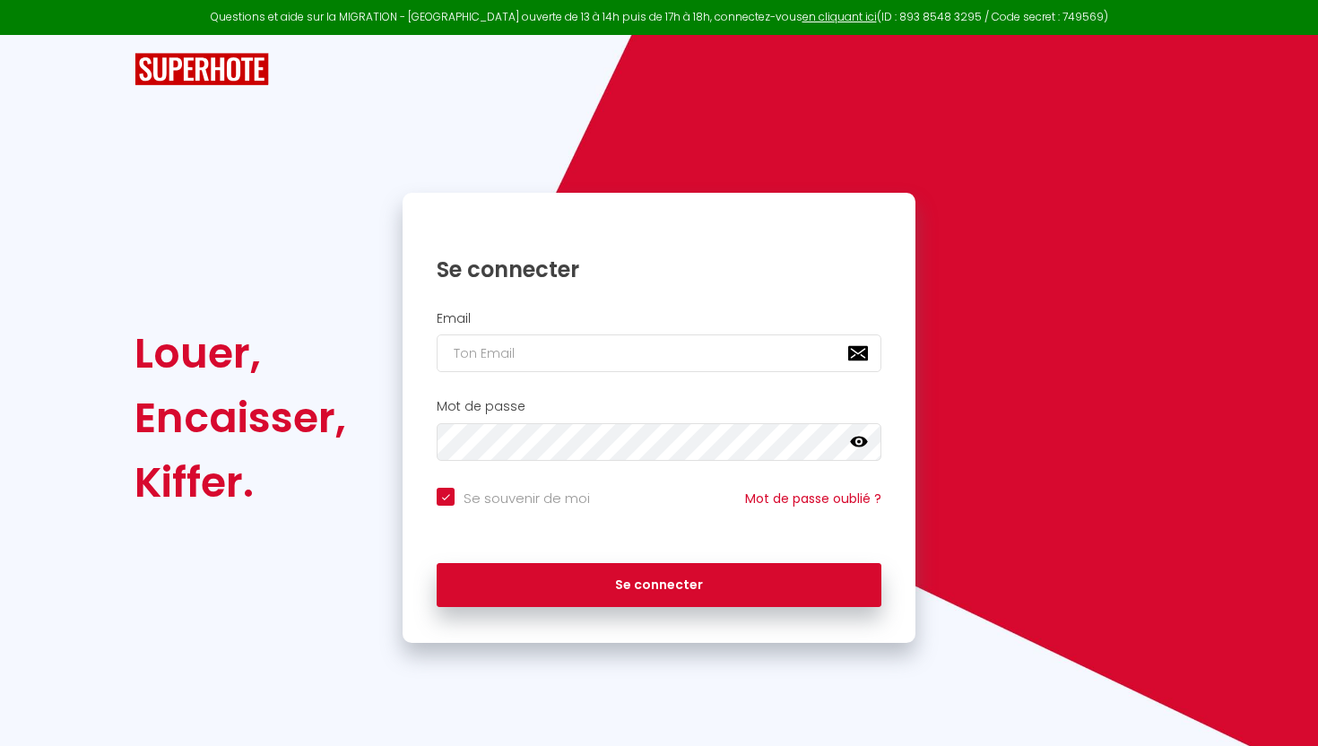  Describe the element at coordinates (240, 353) in the screenshot. I see `div: Louer,` at that location.